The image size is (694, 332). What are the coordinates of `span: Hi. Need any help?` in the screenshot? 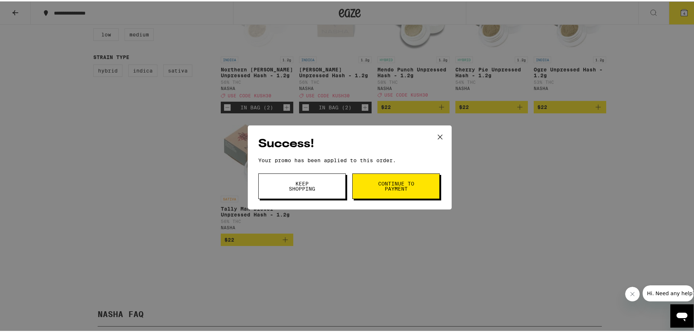 It's located at (28, 8).